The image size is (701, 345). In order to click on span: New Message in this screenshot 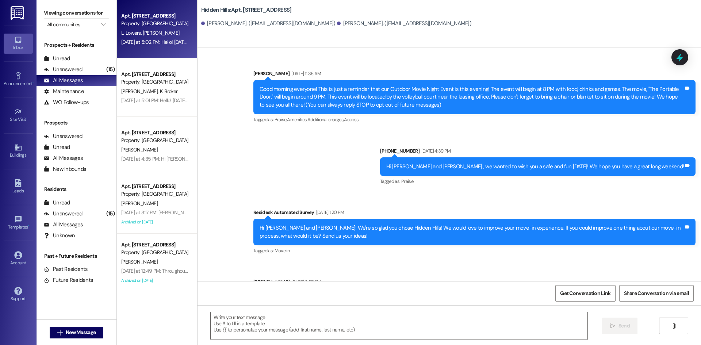, I will do `click(81, 332)`.